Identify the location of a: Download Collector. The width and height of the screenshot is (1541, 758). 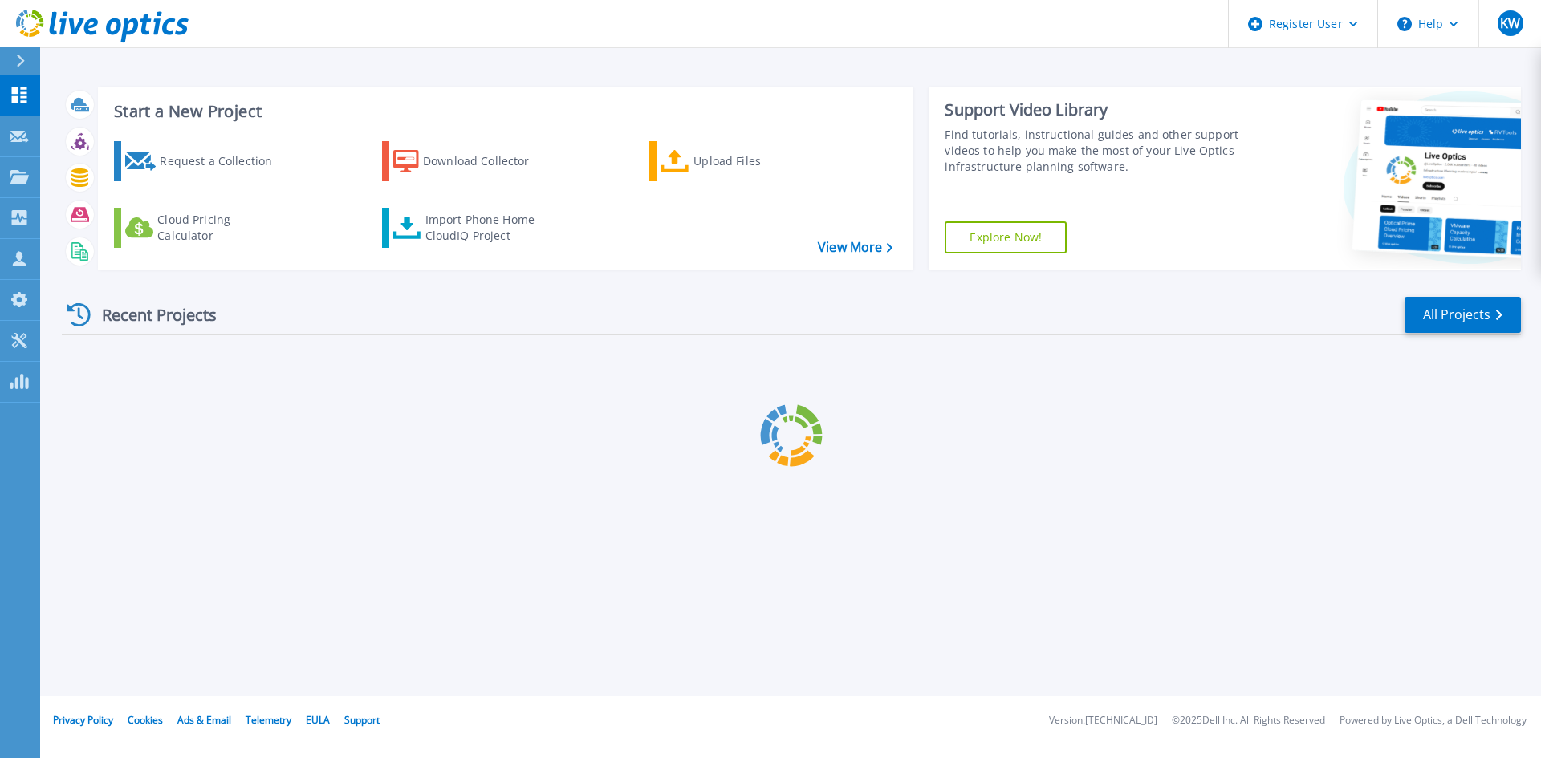
(471, 161).